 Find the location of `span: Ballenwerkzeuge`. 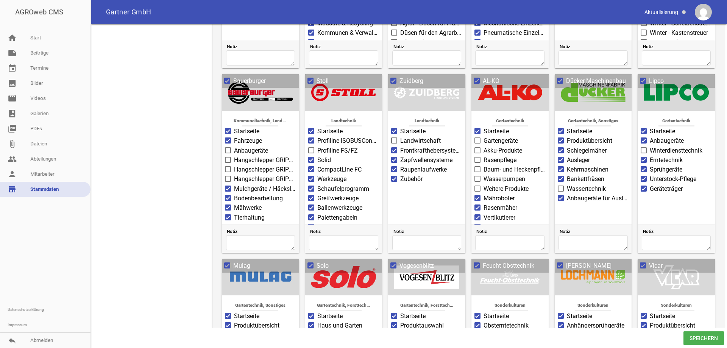

span: Ballenwerkzeuge is located at coordinates (340, 208).